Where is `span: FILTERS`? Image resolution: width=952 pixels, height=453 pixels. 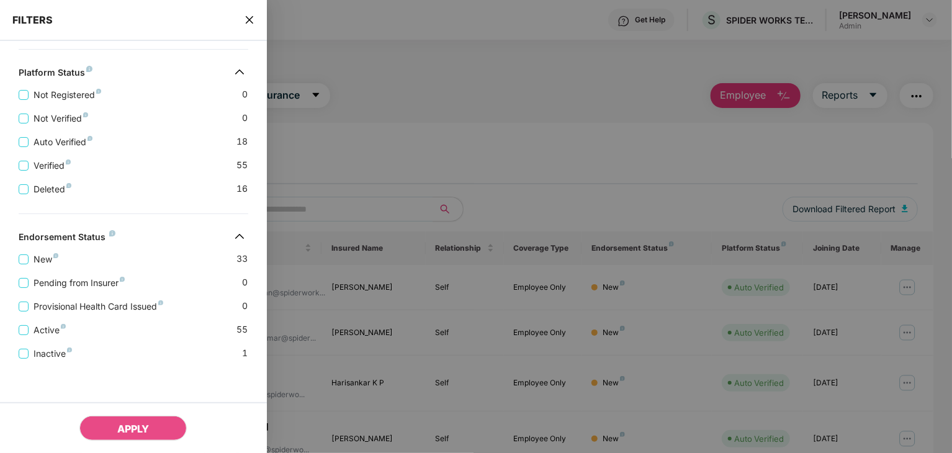
span: FILTERS is located at coordinates (32, 20).